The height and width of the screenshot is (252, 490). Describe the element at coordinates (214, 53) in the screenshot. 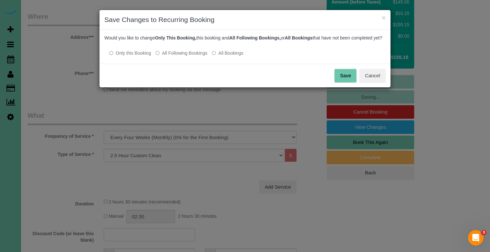

I see `input: All Bookings` at that location.